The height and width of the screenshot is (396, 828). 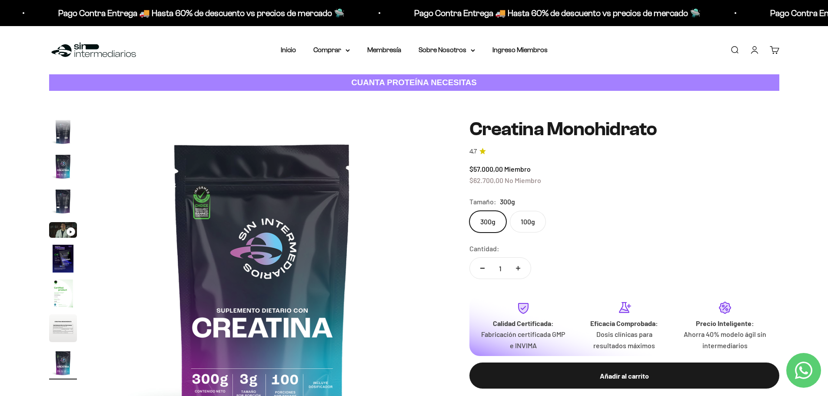 I want to click on button: Ir al artículo 9, so click(x=63, y=364).